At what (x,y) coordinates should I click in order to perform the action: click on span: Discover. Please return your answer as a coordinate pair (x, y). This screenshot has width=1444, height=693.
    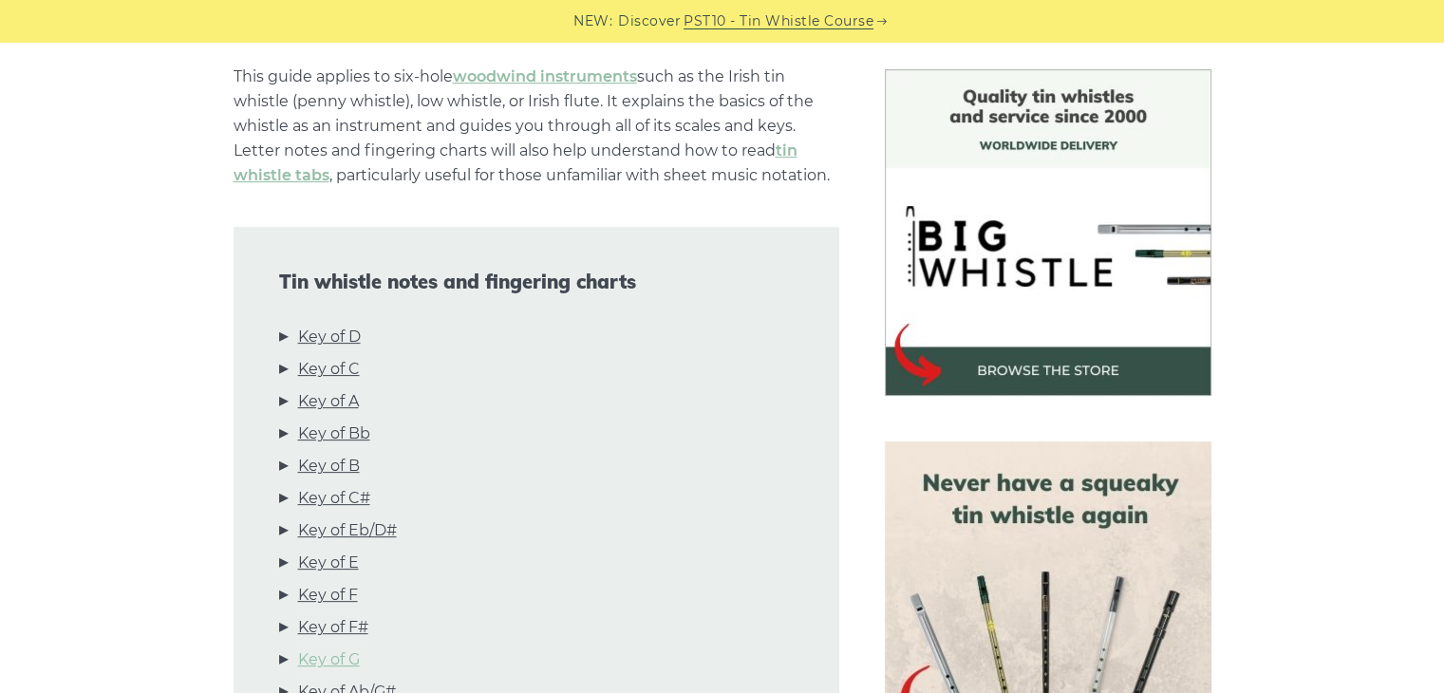
    Looking at the image, I should click on (650, 21).